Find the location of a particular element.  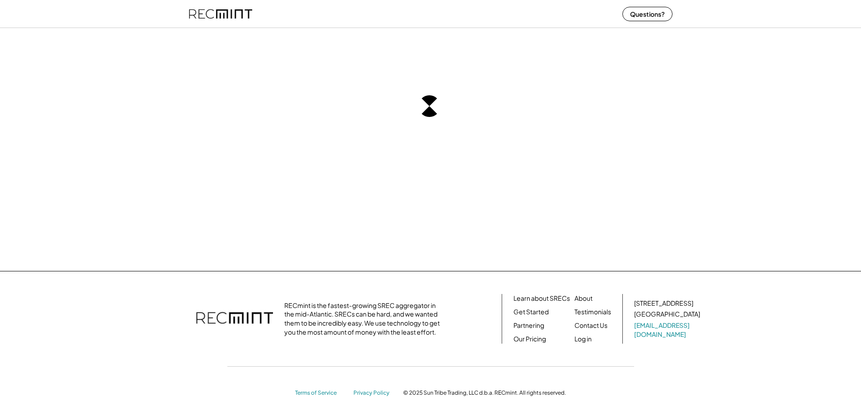

a: Log in is located at coordinates (583, 340).